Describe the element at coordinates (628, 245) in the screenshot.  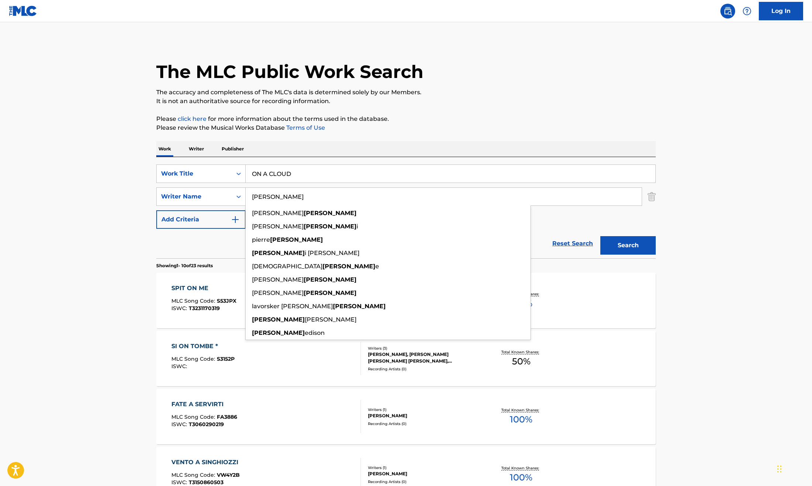
I see `button: Search` at that location.